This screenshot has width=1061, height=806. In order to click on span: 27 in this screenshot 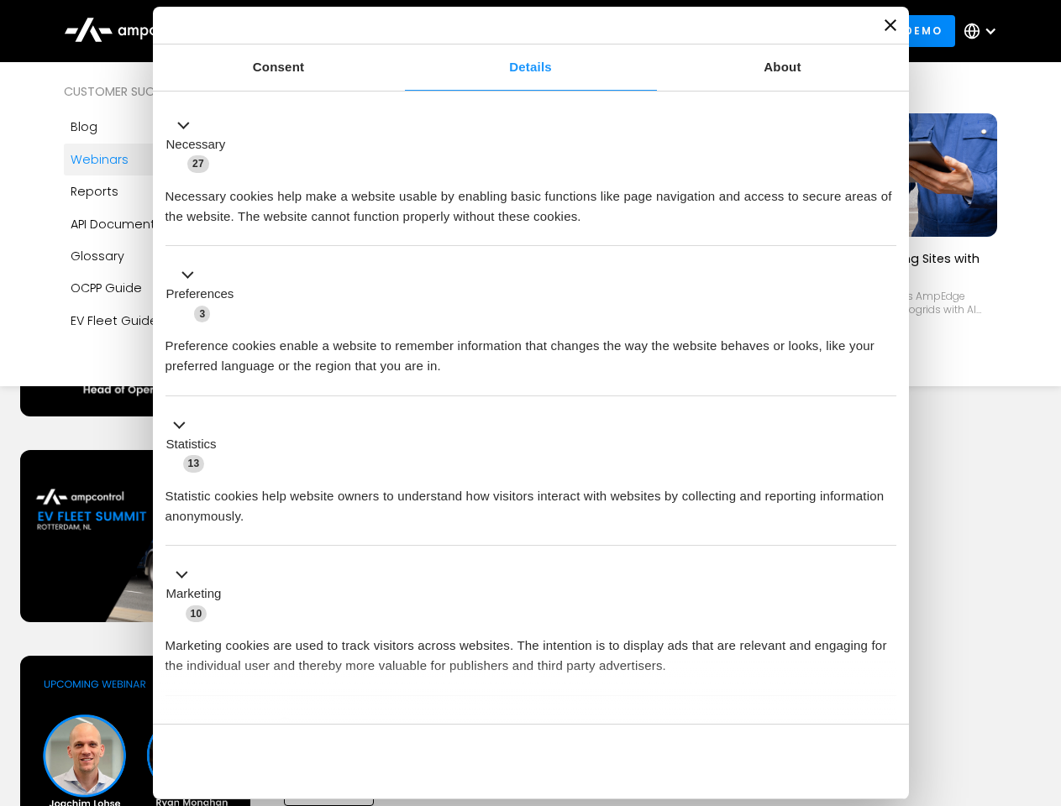, I will do `click(198, 164)`.